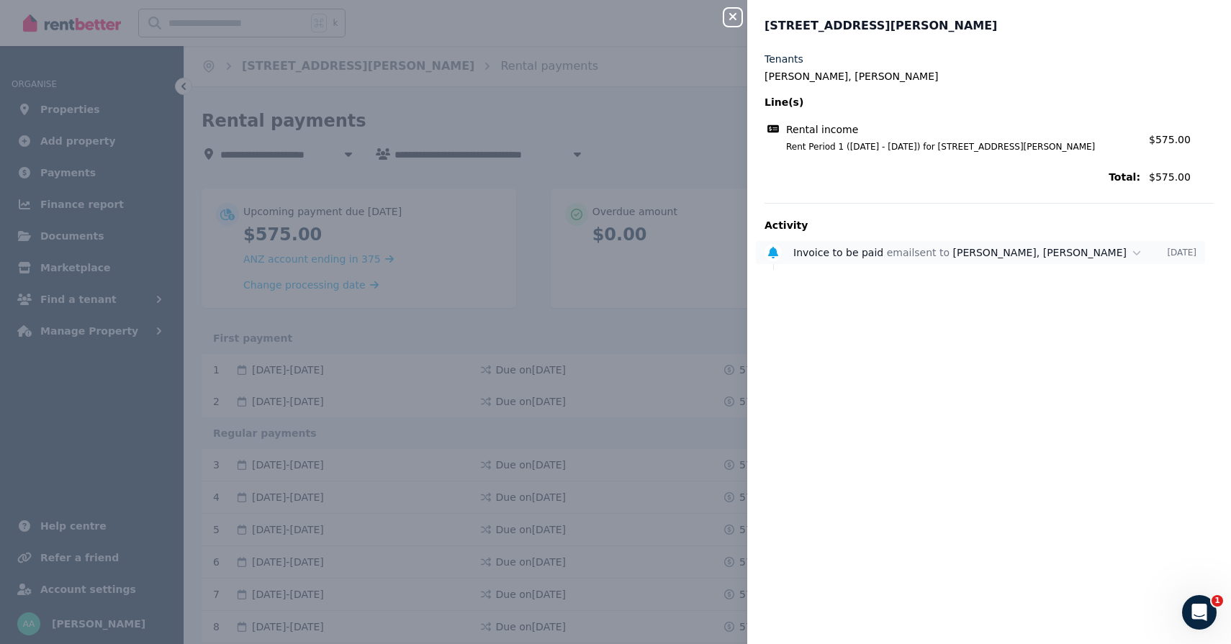 This screenshot has height=644, width=1231. What do you see at coordinates (952, 102) in the screenshot?
I see `span: Line(s)` at bounding box center [952, 102].